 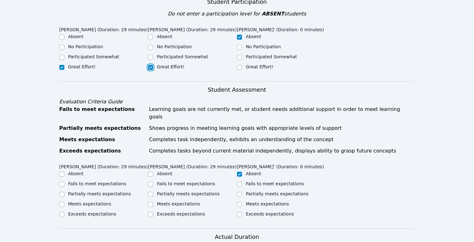 What do you see at coordinates (237, 102) in the screenshot?
I see `div: Evaluation Criteria Guide` at bounding box center [237, 102].